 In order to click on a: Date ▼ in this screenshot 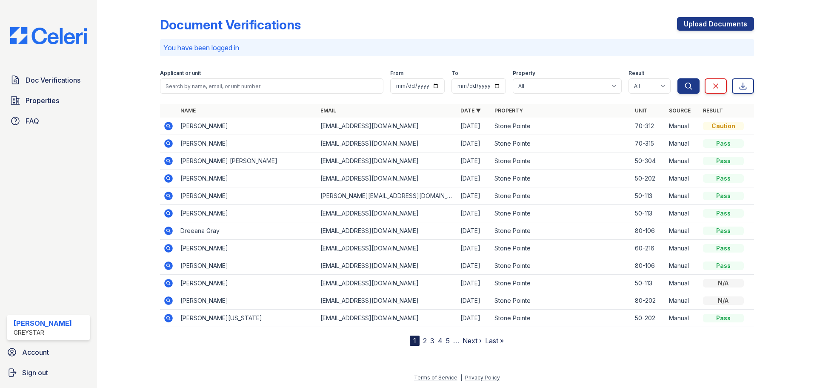, I will do `click(471, 110)`.